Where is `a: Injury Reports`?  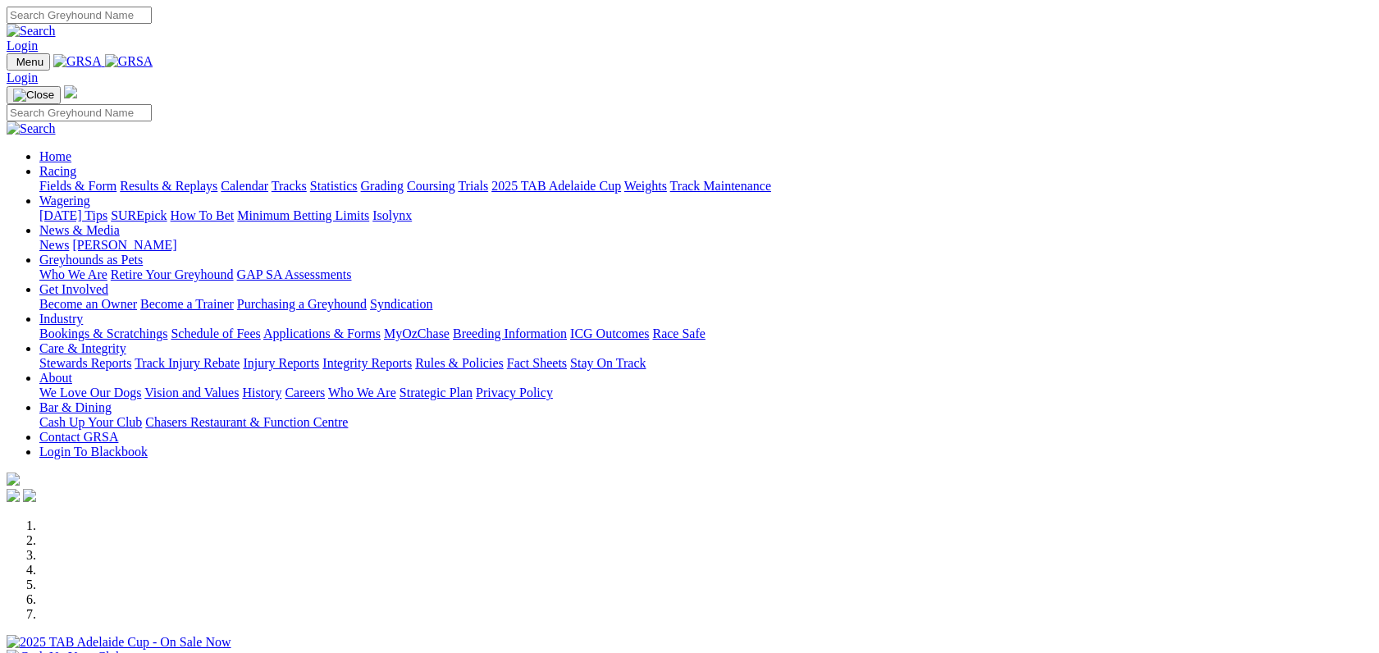
a: Injury Reports is located at coordinates (281, 363).